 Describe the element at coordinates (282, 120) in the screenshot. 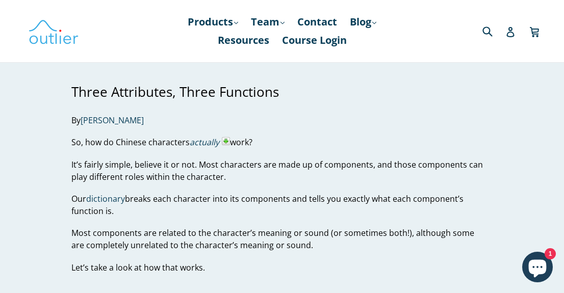

I see `p: By` at that location.